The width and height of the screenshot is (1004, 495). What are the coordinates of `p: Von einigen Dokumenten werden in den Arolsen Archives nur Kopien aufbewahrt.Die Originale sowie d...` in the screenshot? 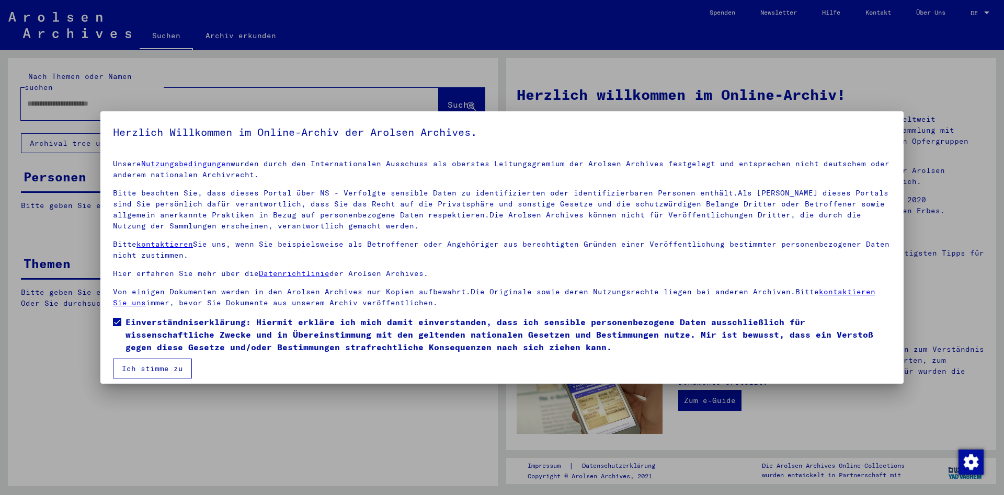 It's located at (502, 298).